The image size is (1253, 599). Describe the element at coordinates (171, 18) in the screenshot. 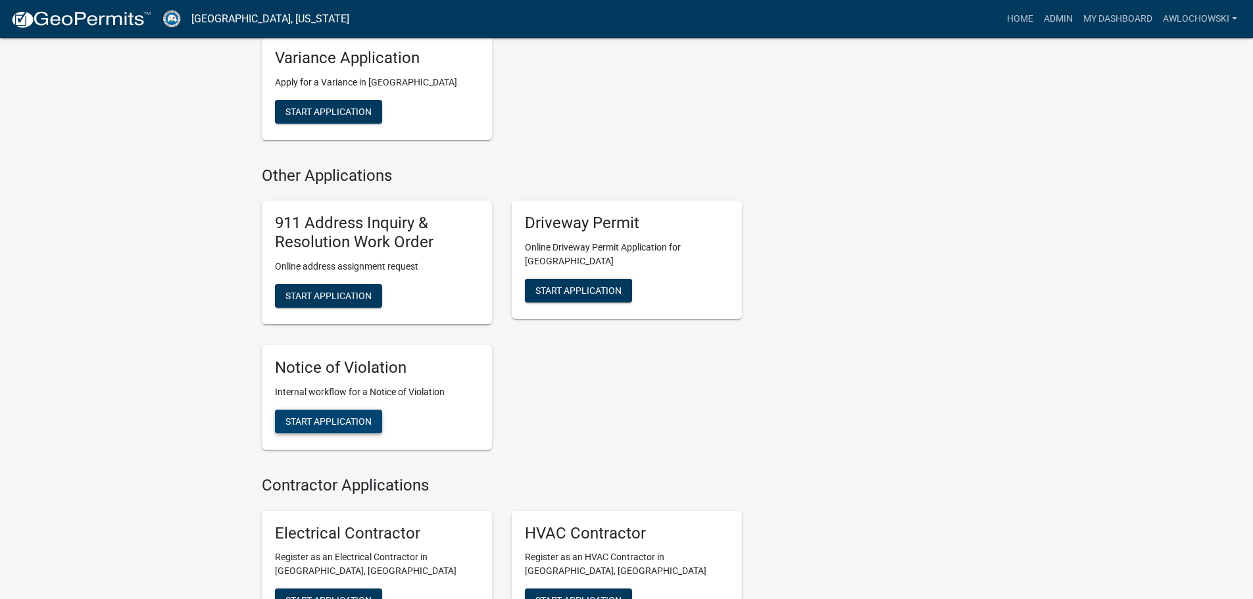

I see `img: Gilmer County, Georgia` at that location.